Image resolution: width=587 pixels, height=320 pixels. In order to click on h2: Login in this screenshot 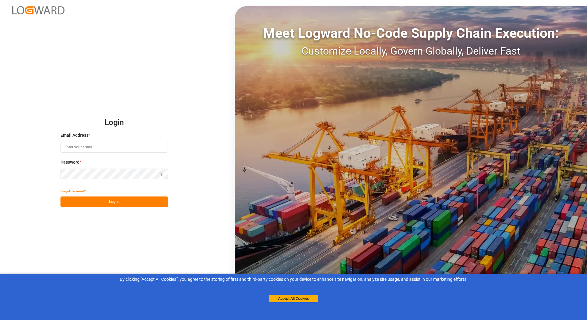, I will do `click(114, 123)`.